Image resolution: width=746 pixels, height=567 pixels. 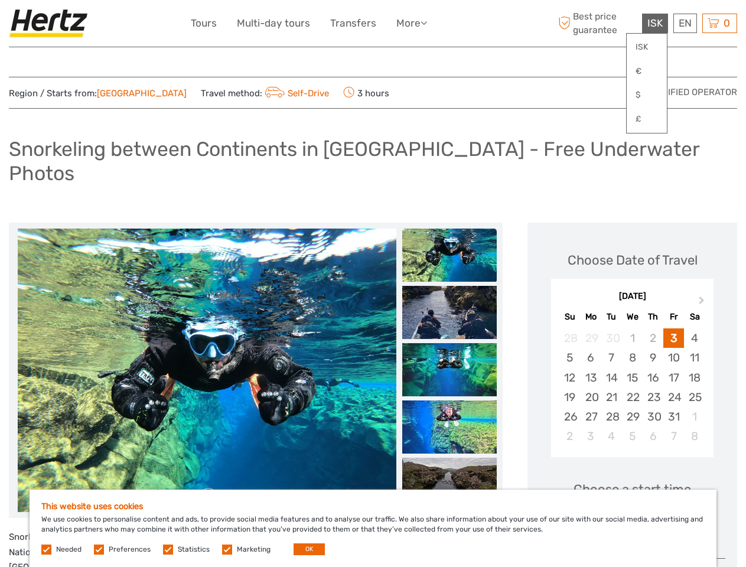 I want to click on span: ISK, so click(x=655, y=23).